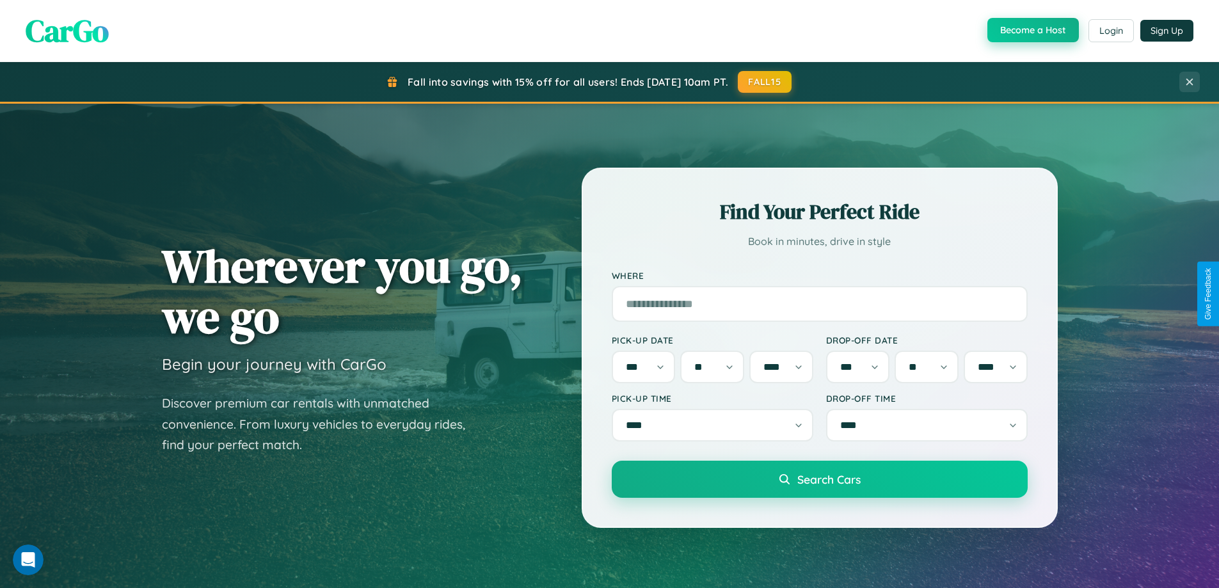  What do you see at coordinates (1166, 31) in the screenshot?
I see `button: Sign Up` at bounding box center [1166, 31].